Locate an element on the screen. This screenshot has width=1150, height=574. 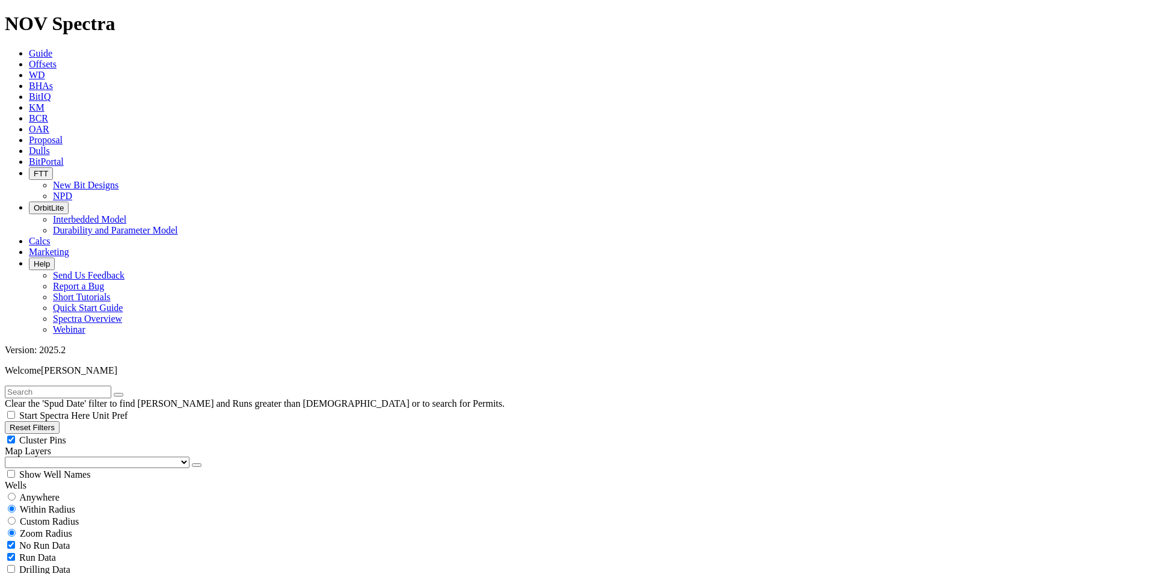
span: Show Well Names is located at coordinates (55, 474).